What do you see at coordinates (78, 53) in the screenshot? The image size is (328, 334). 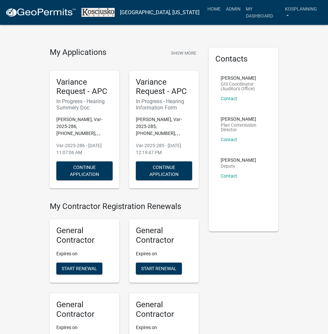 I see `h4: My Applications` at bounding box center [78, 53].